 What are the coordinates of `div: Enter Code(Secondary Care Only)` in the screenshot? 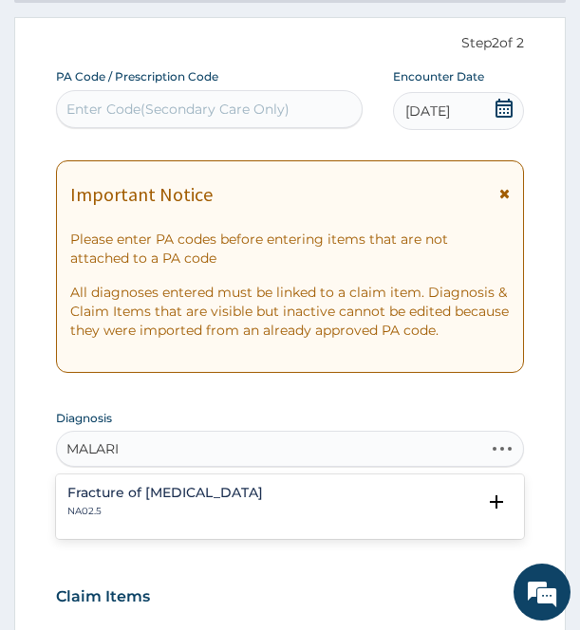 It's located at (178, 109).